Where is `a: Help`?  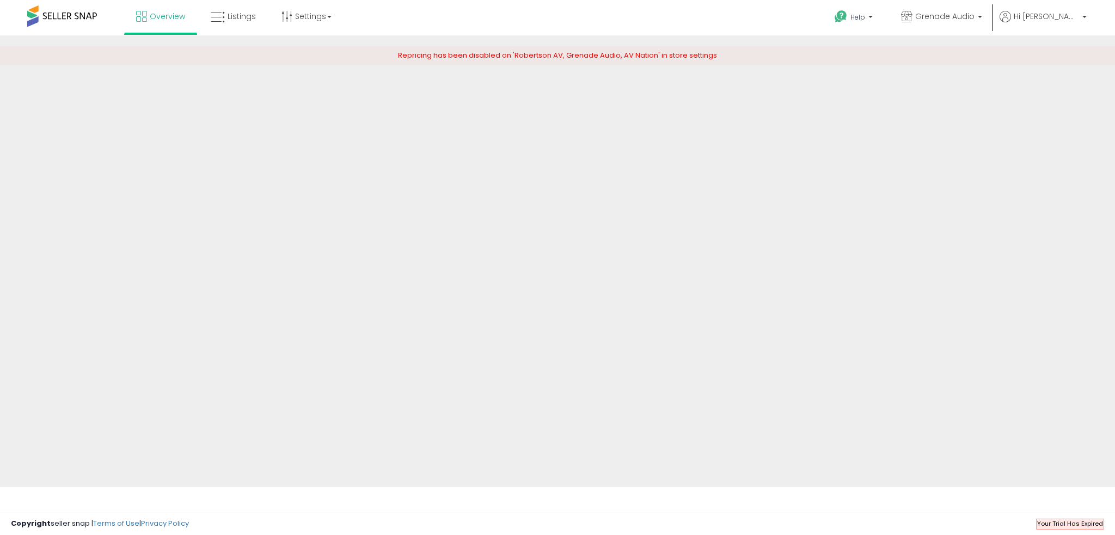
a: Help is located at coordinates (855, 19).